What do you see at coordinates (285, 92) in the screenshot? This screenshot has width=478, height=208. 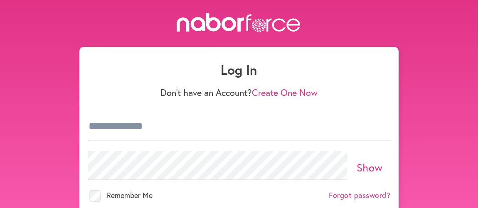 I see `a: Create One Now` at bounding box center [285, 92].